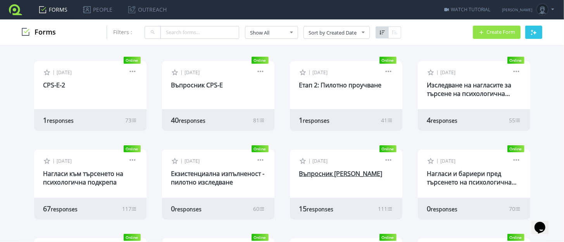 This screenshot has width=564, height=242. Describe the element at coordinates (72, 208) in the screenshot. I see `div: 67` at that location.